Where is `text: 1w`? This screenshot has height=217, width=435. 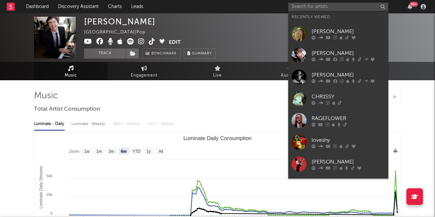 text: 1w is located at coordinates (87, 151).